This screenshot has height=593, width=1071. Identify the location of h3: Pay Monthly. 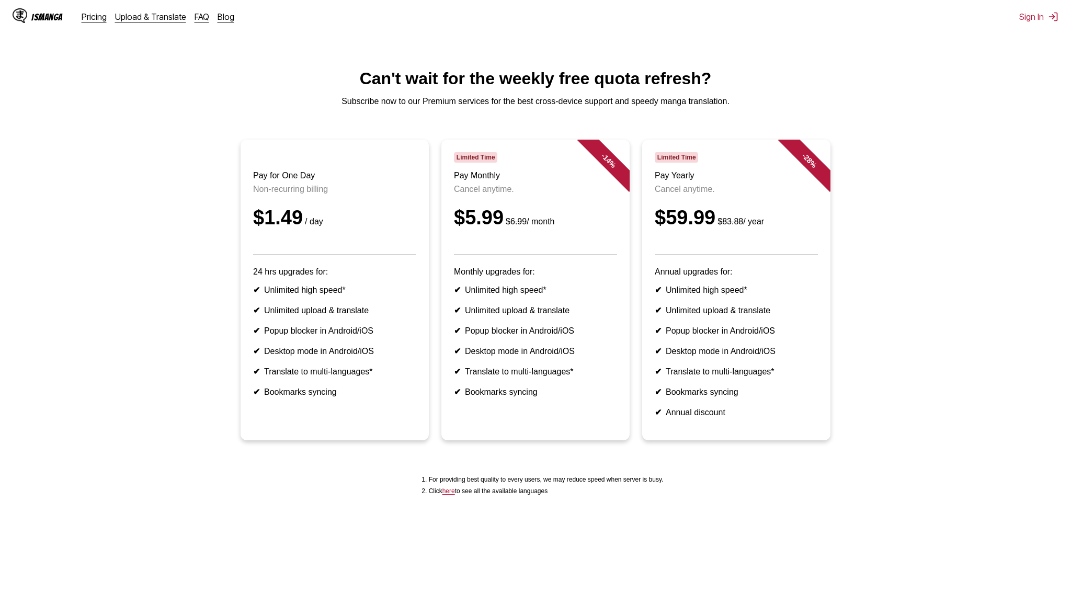
(536, 176).